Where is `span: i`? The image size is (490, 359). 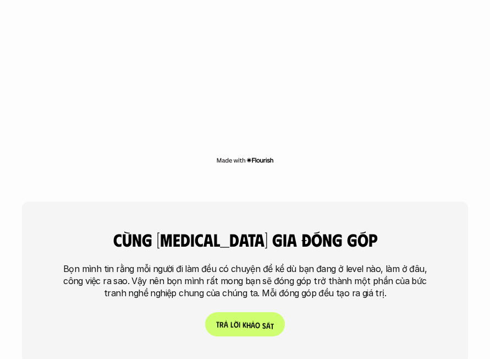 span: i is located at coordinates (239, 315).